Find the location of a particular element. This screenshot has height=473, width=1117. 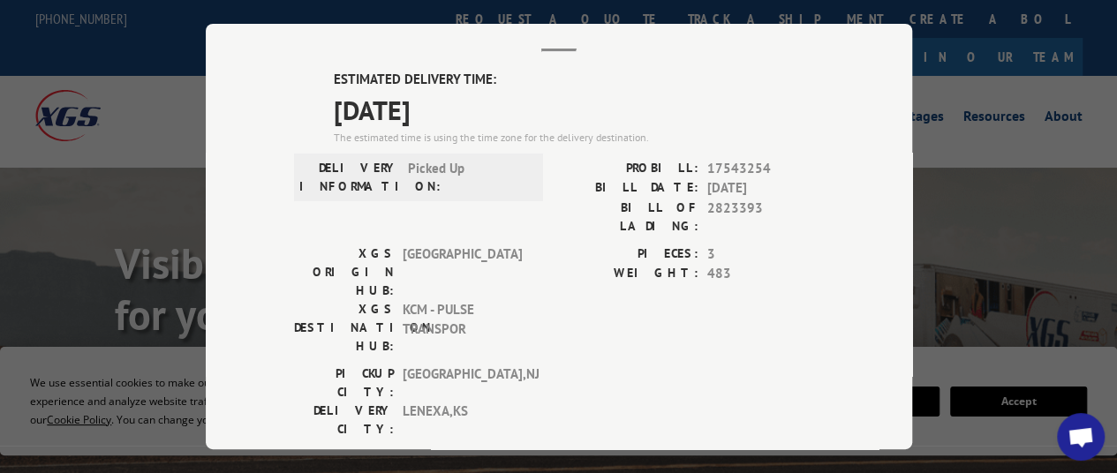

label: PROBILL: is located at coordinates (629, 168).